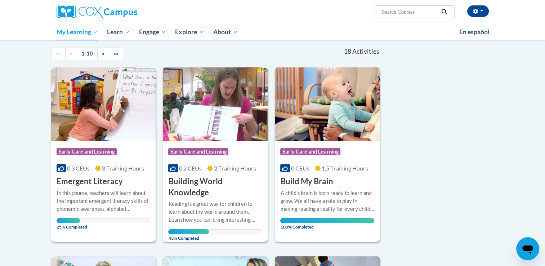  I want to click on a: En español, so click(474, 32).